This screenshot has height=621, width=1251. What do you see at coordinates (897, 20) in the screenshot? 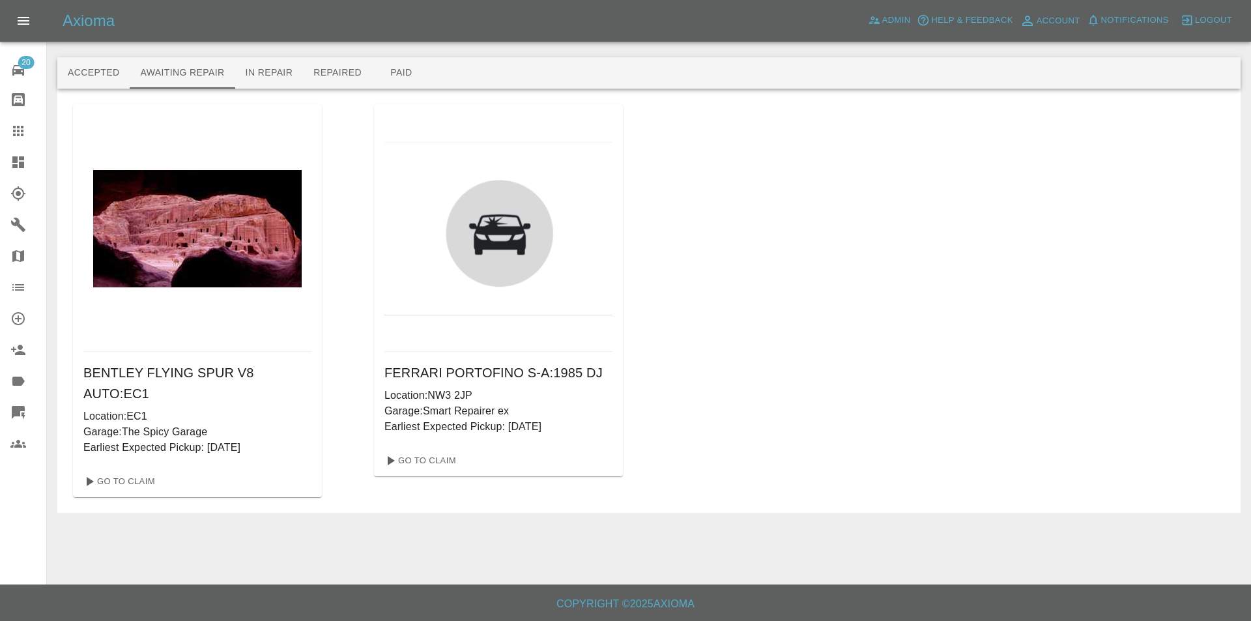
I see `span: Admin` at bounding box center [897, 20].